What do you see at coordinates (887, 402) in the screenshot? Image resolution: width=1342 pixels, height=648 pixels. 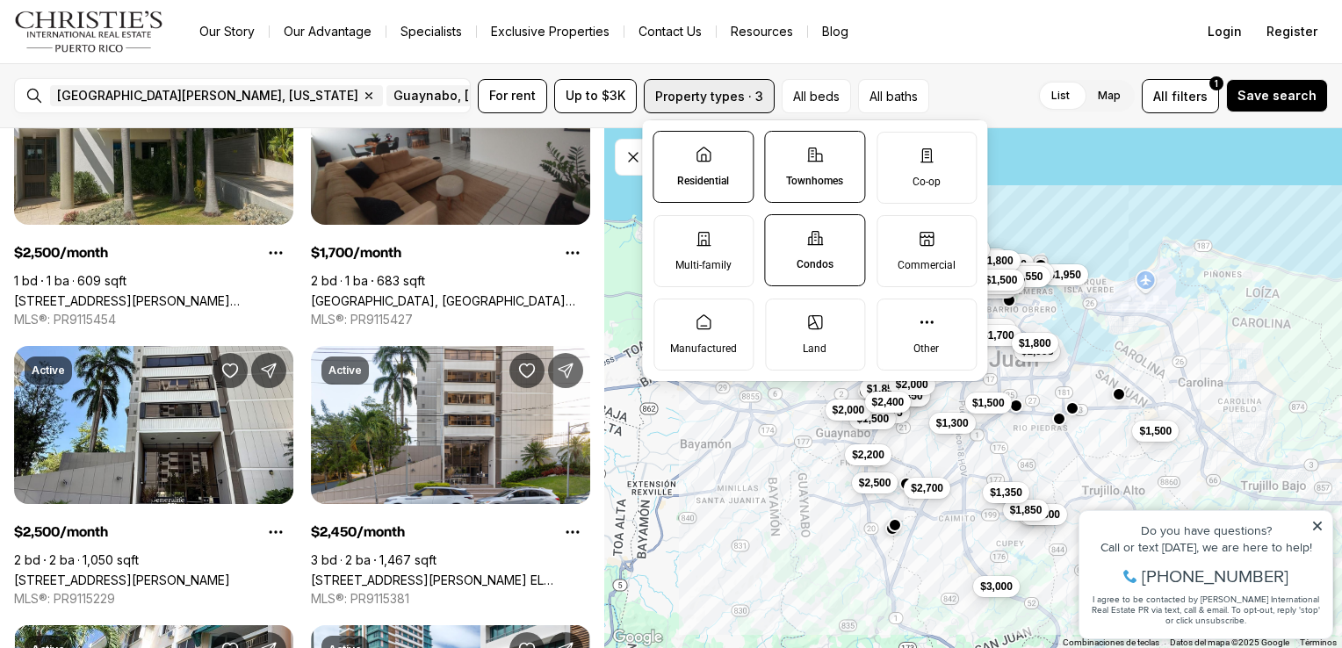 I see `button: $2,400` at bounding box center [887, 402].